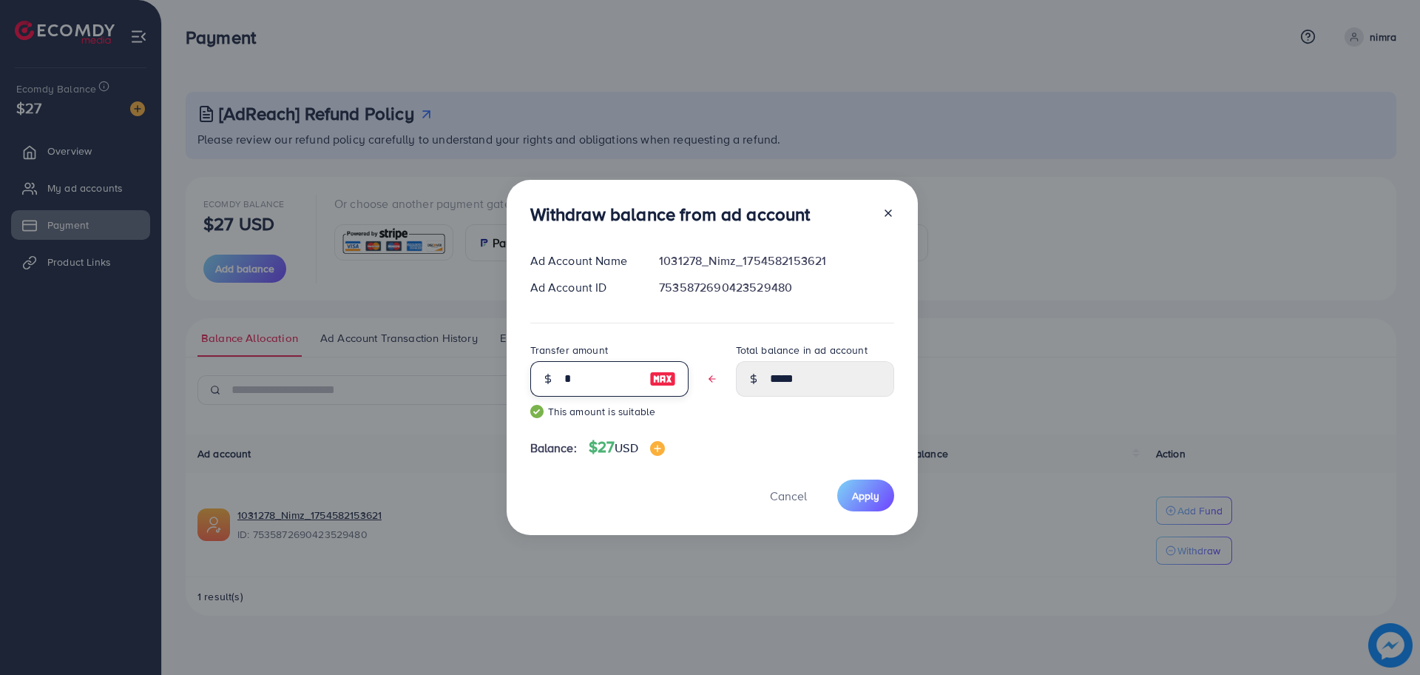  What do you see at coordinates (776, 260) in the screenshot?
I see `div: 1031278_Nimz_1754582153621` at bounding box center [776, 260].